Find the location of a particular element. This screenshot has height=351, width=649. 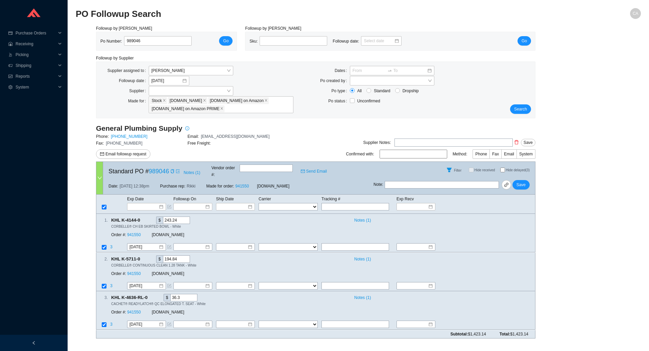

span: Purchase Orders is located at coordinates (36, 33).